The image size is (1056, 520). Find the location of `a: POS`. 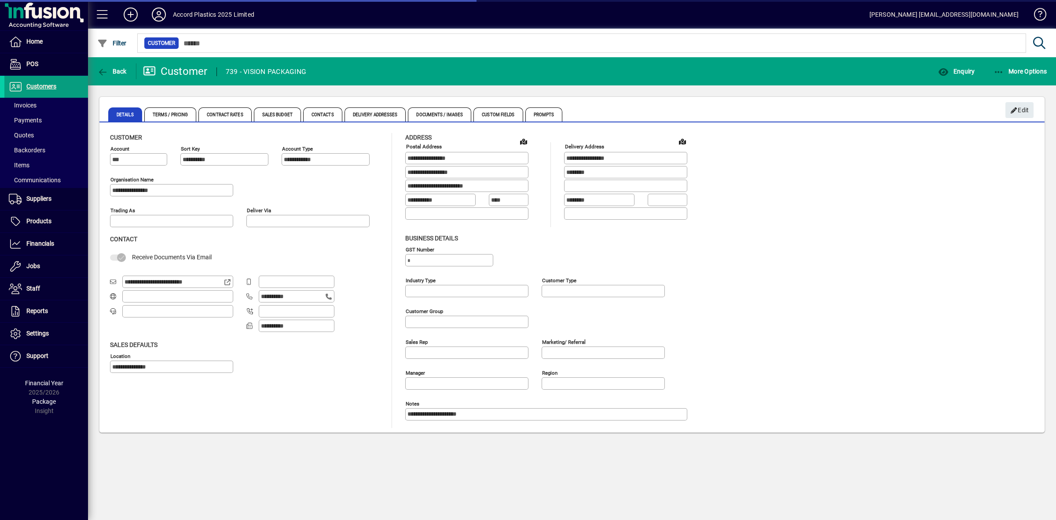

a: POS is located at coordinates (46, 64).